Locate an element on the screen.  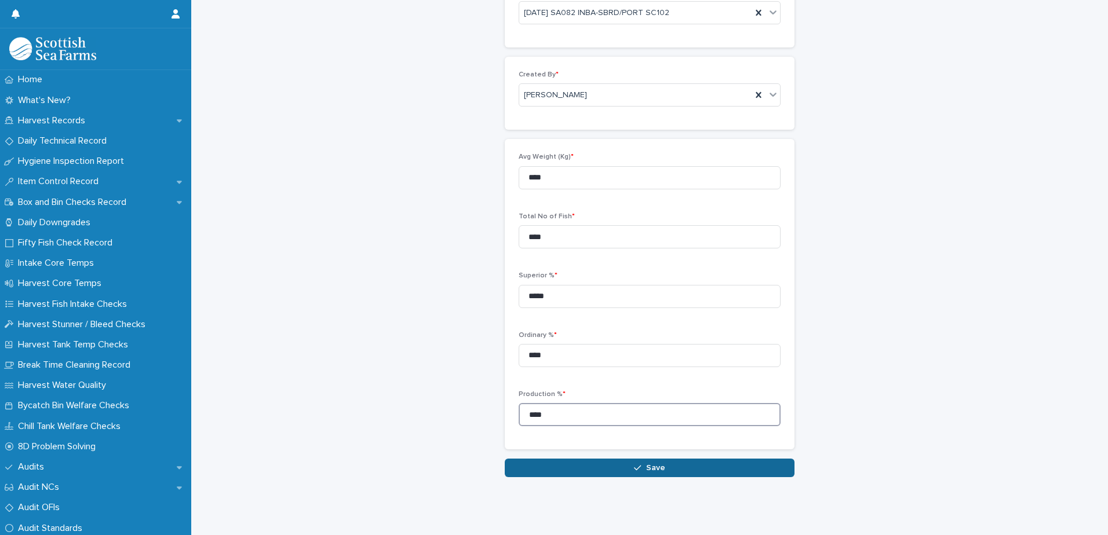
span: Save is located at coordinates (655, 468).